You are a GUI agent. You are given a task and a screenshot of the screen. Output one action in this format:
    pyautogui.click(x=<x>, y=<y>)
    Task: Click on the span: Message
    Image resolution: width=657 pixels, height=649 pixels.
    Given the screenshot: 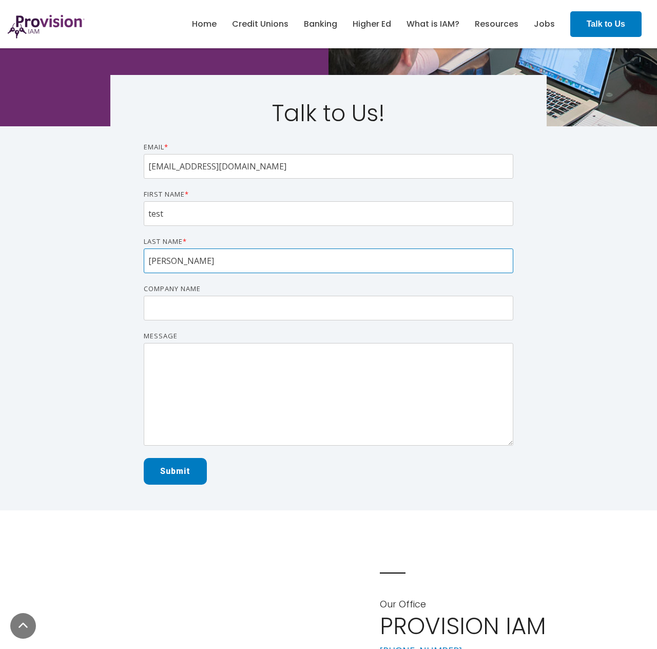 What is the action you would take?
    pyautogui.click(x=161, y=336)
    